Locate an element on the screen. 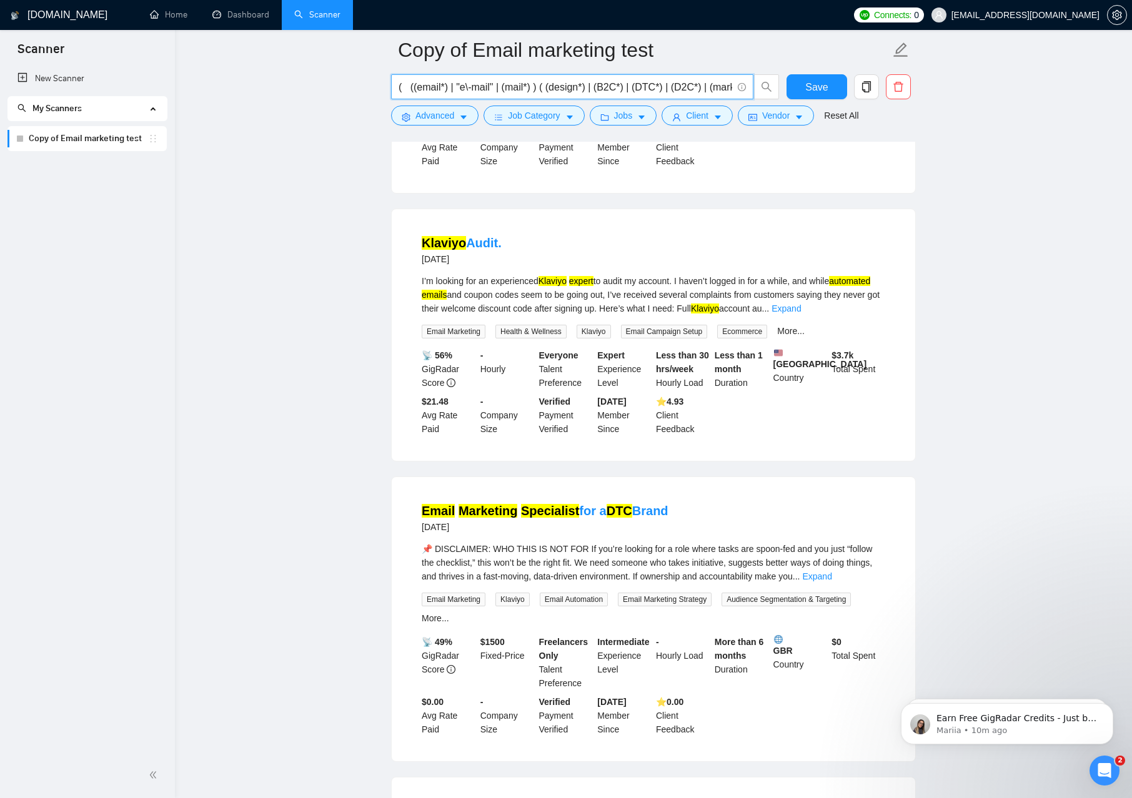 The height and width of the screenshot is (798, 1132). a: dashboardDashboard is located at coordinates (240, 14).